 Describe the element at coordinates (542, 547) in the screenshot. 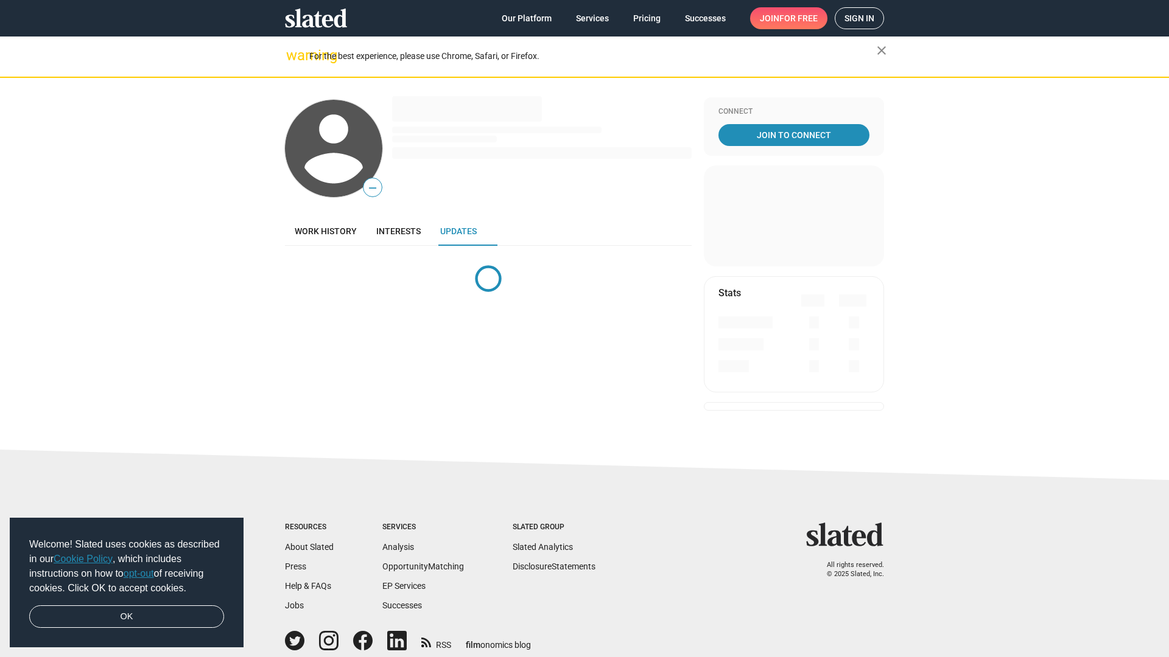

I see `a: Slated Analytics` at that location.